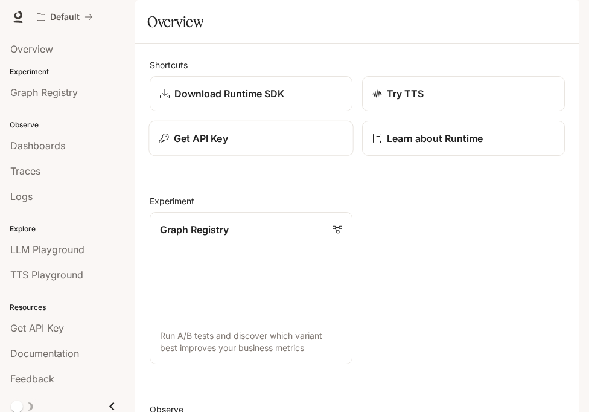 The width and height of the screenshot is (589, 412). I want to click on a: Learn about Runtime, so click(464, 138).